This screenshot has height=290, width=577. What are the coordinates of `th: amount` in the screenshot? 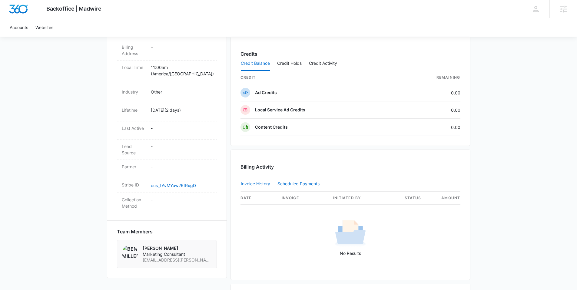 It's located at (448, 198).